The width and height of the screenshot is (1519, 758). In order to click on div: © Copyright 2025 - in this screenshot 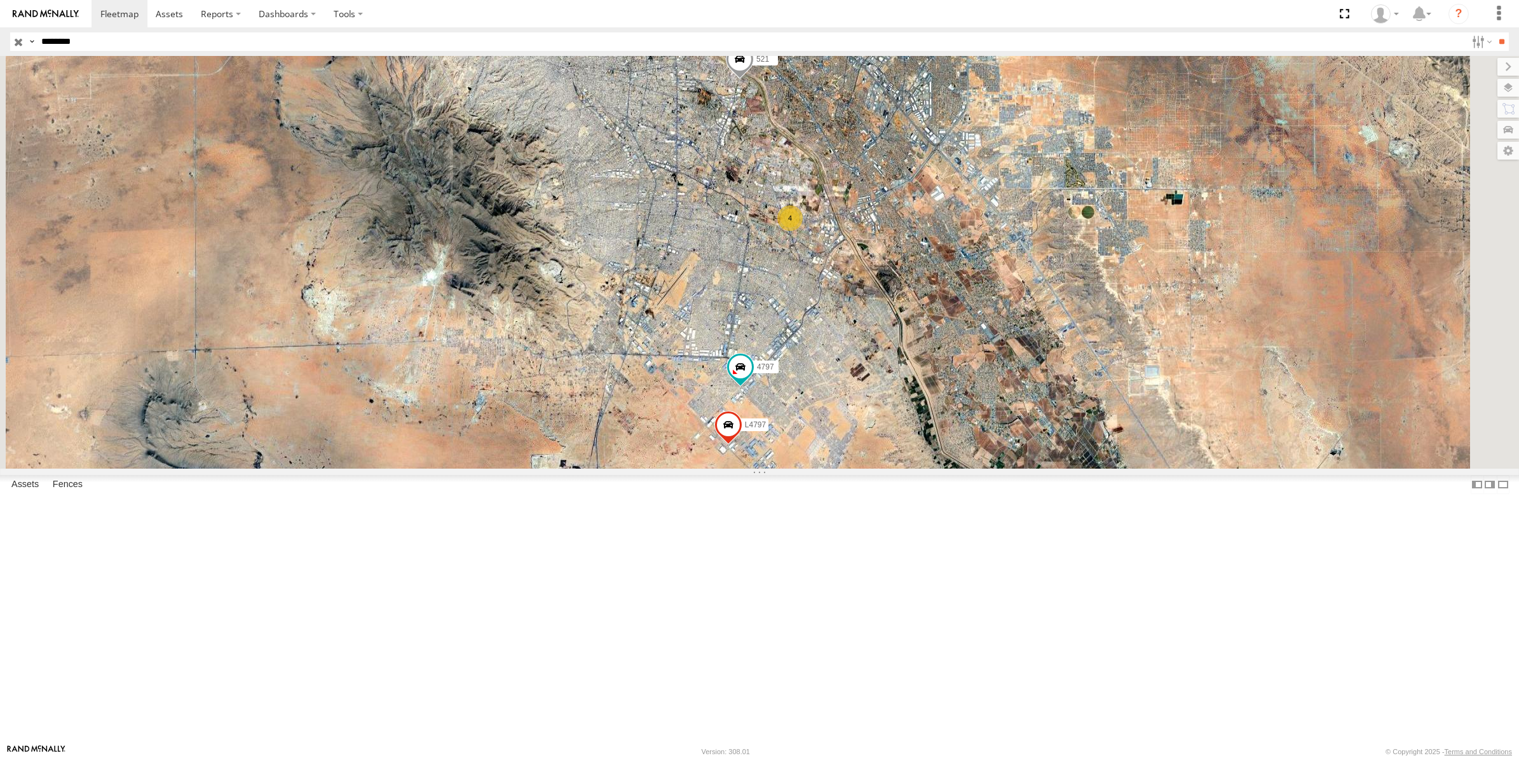, I will do `click(1449, 751)`.